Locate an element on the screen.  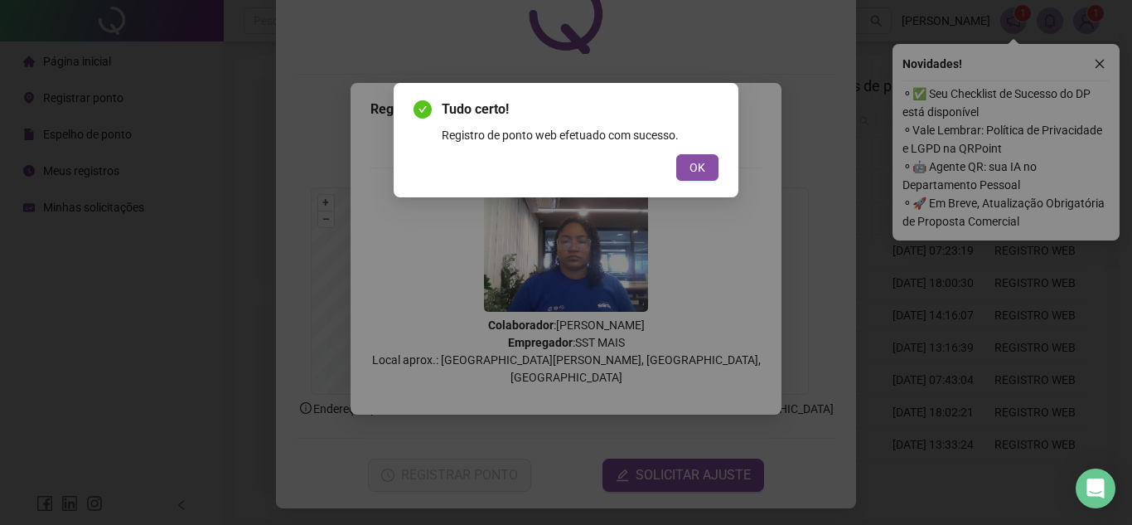
span: OK is located at coordinates (697, 167).